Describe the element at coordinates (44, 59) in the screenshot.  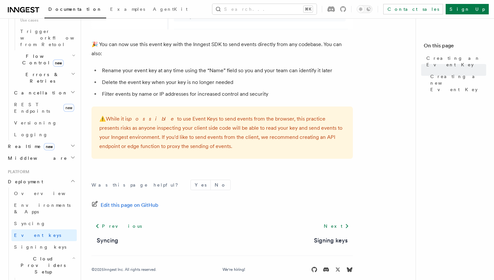
I see `button: Flow Controlnew` at that location.